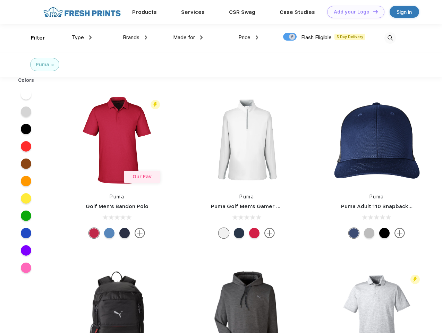 Image resolution: width=442 pixels, height=333 pixels. What do you see at coordinates (390, 38) in the screenshot?
I see `img: desktop_search.svg` at bounding box center [390, 38].